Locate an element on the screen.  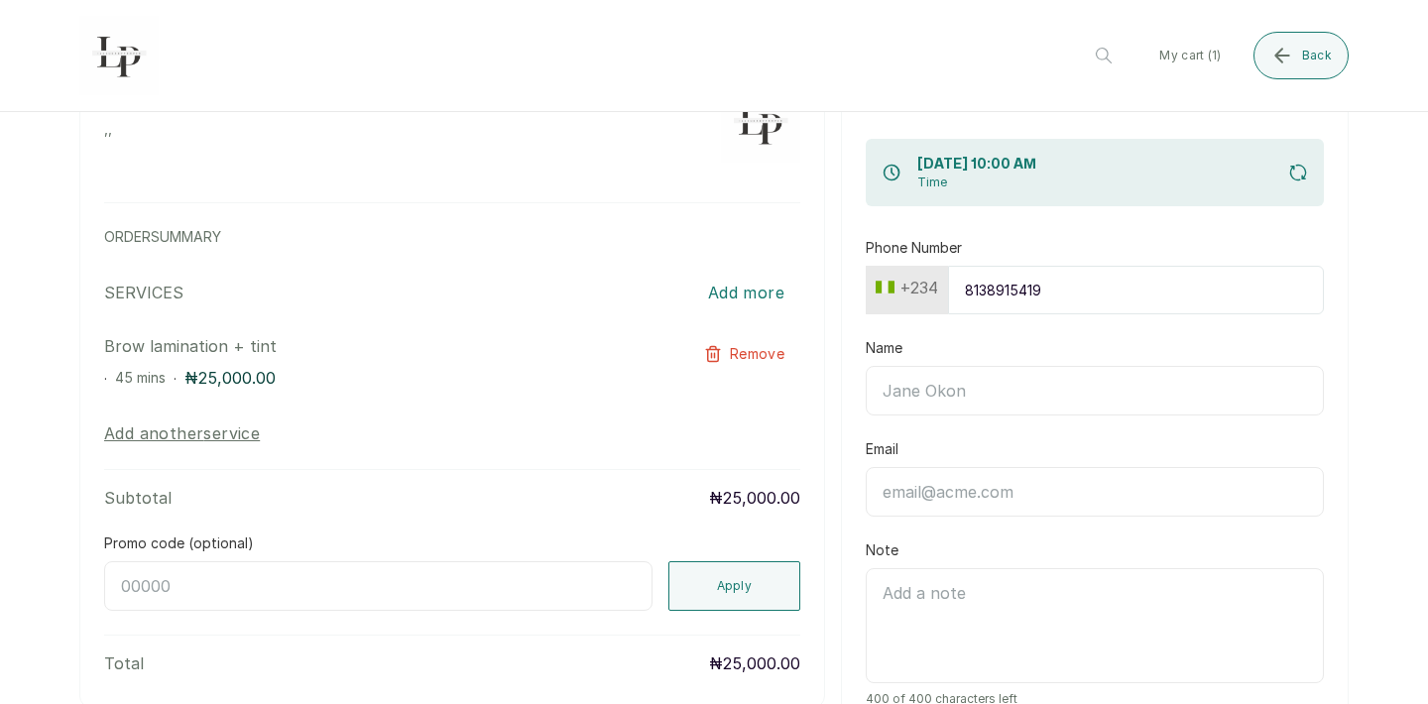
span: Remove is located at coordinates (757, 354).